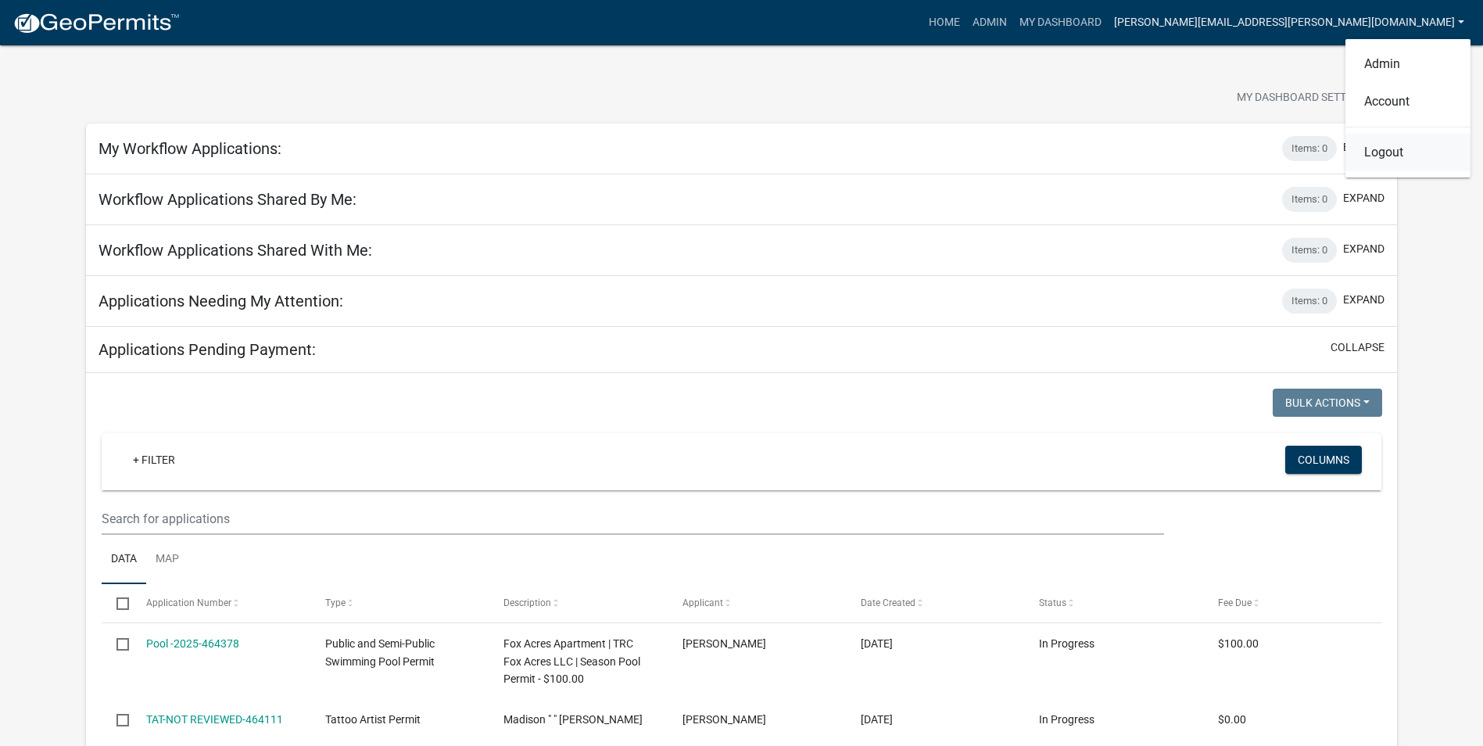  What do you see at coordinates (1358, 347) in the screenshot?
I see `button: collapse` at bounding box center [1358, 347].